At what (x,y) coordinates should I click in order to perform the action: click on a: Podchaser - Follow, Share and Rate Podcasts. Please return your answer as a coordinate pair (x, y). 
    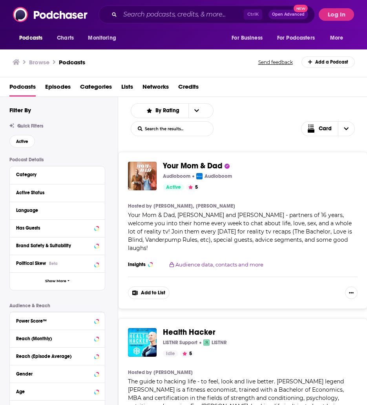
    Looking at the image, I should click on (51, 15).